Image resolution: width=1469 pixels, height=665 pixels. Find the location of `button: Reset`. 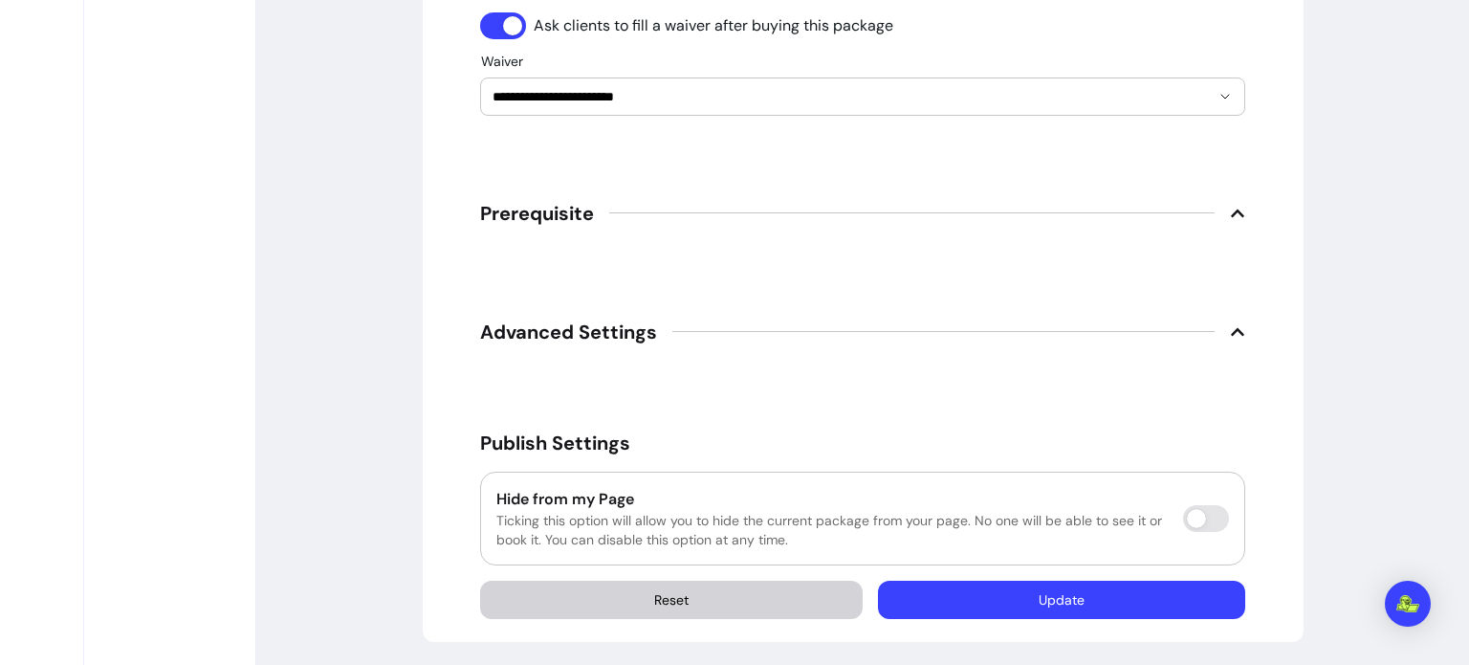

button: Reset is located at coordinates (671, 600).